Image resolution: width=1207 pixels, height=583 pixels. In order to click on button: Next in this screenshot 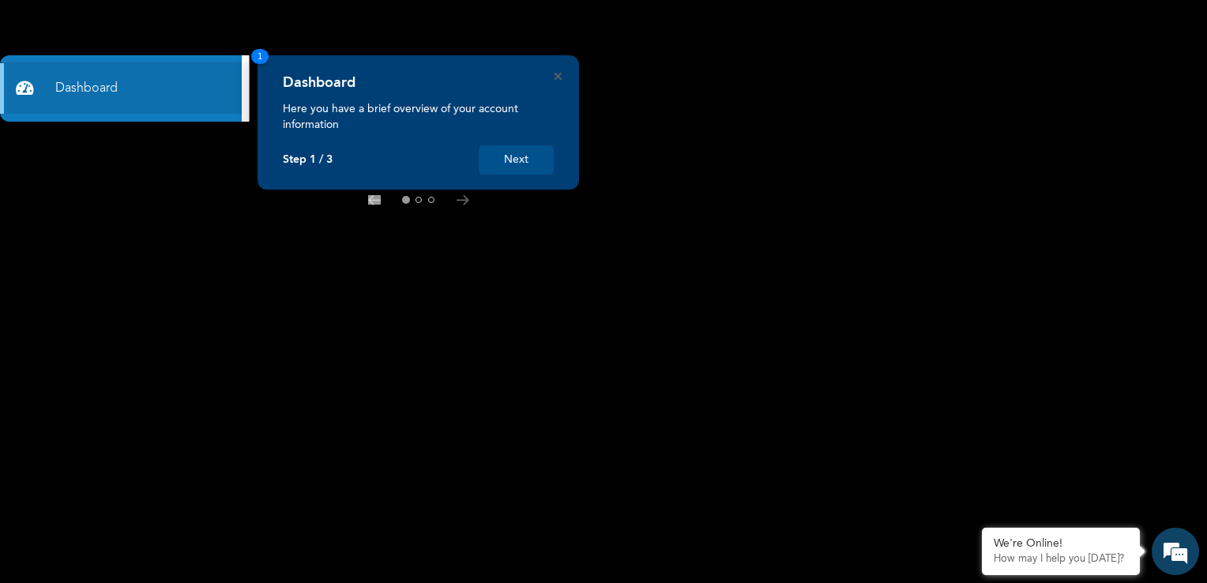, I will do `click(516, 160)`.